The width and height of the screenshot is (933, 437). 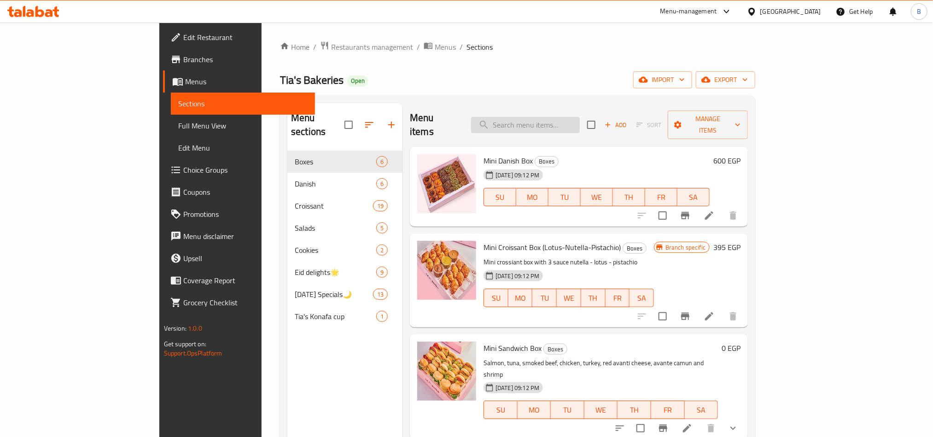 I want to click on a: Menus, so click(x=239, y=81).